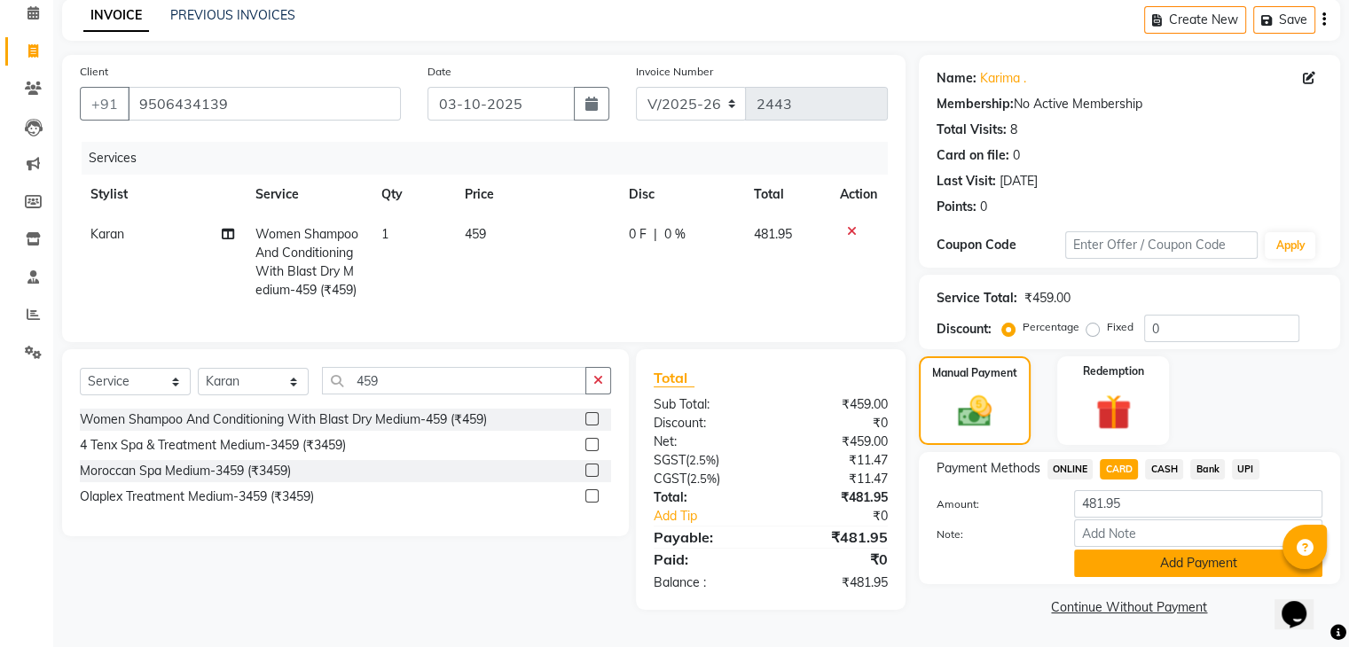 The width and height of the screenshot is (1349, 647). Describe the element at coordinates (705, 442) in the screenshot. I see `div: Net:` at that location.